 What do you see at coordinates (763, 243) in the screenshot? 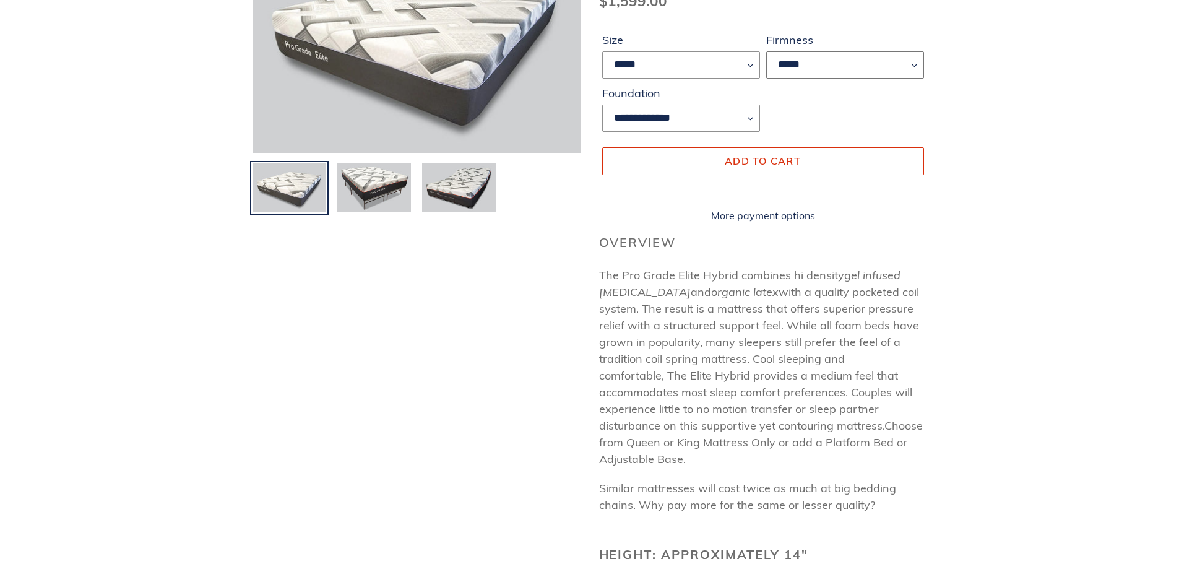
I see `h2: Overview` at bounding box center [763, 243].